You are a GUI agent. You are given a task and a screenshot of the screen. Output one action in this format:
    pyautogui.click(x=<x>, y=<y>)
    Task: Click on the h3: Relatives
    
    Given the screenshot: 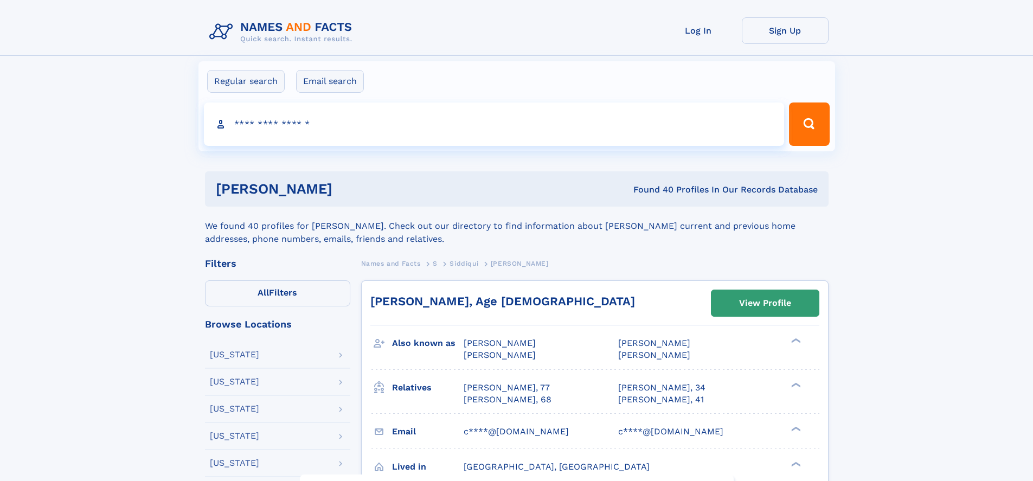 What is the action you would take?
    pyautogui.click(x=428, y=388)
    